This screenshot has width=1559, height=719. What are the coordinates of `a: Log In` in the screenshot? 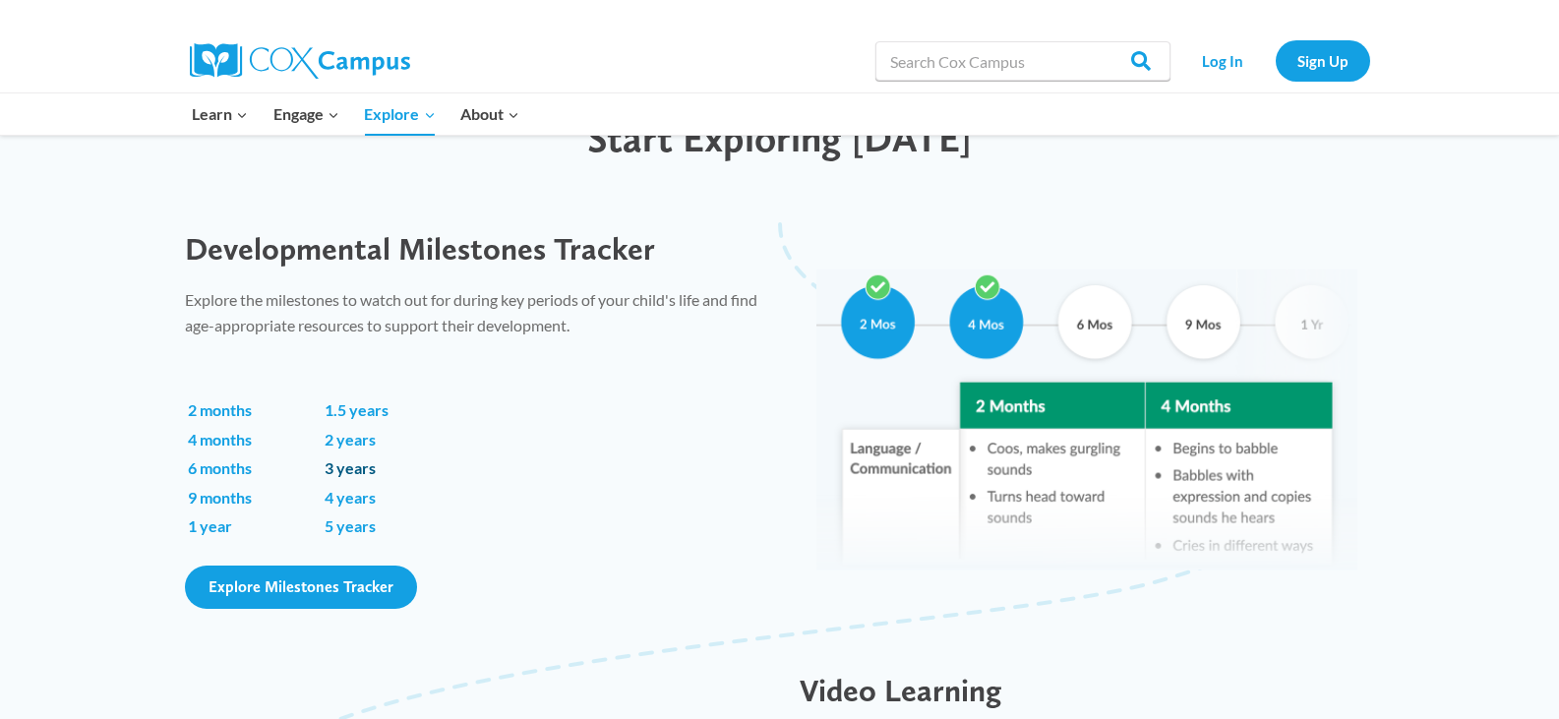 It's located at (1223, 60).